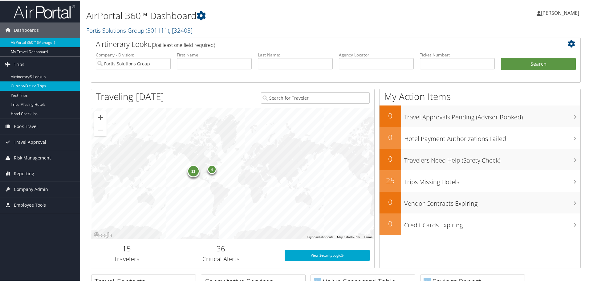  Describe the element at coordinates (30, 142) in the screenshot. I see `span: Travel Approval` at that location.